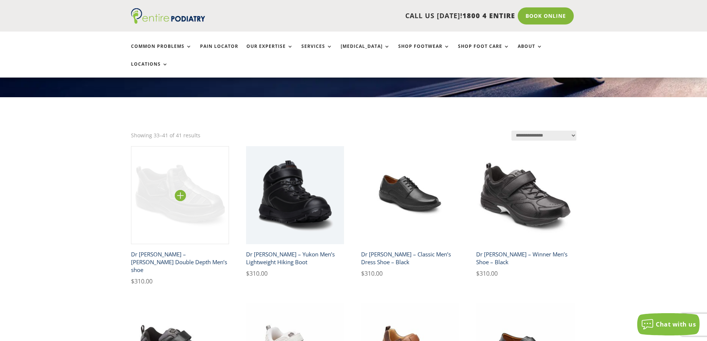 The image size is (707, 341). I want to click on a: Book Online, so click(546, 16).